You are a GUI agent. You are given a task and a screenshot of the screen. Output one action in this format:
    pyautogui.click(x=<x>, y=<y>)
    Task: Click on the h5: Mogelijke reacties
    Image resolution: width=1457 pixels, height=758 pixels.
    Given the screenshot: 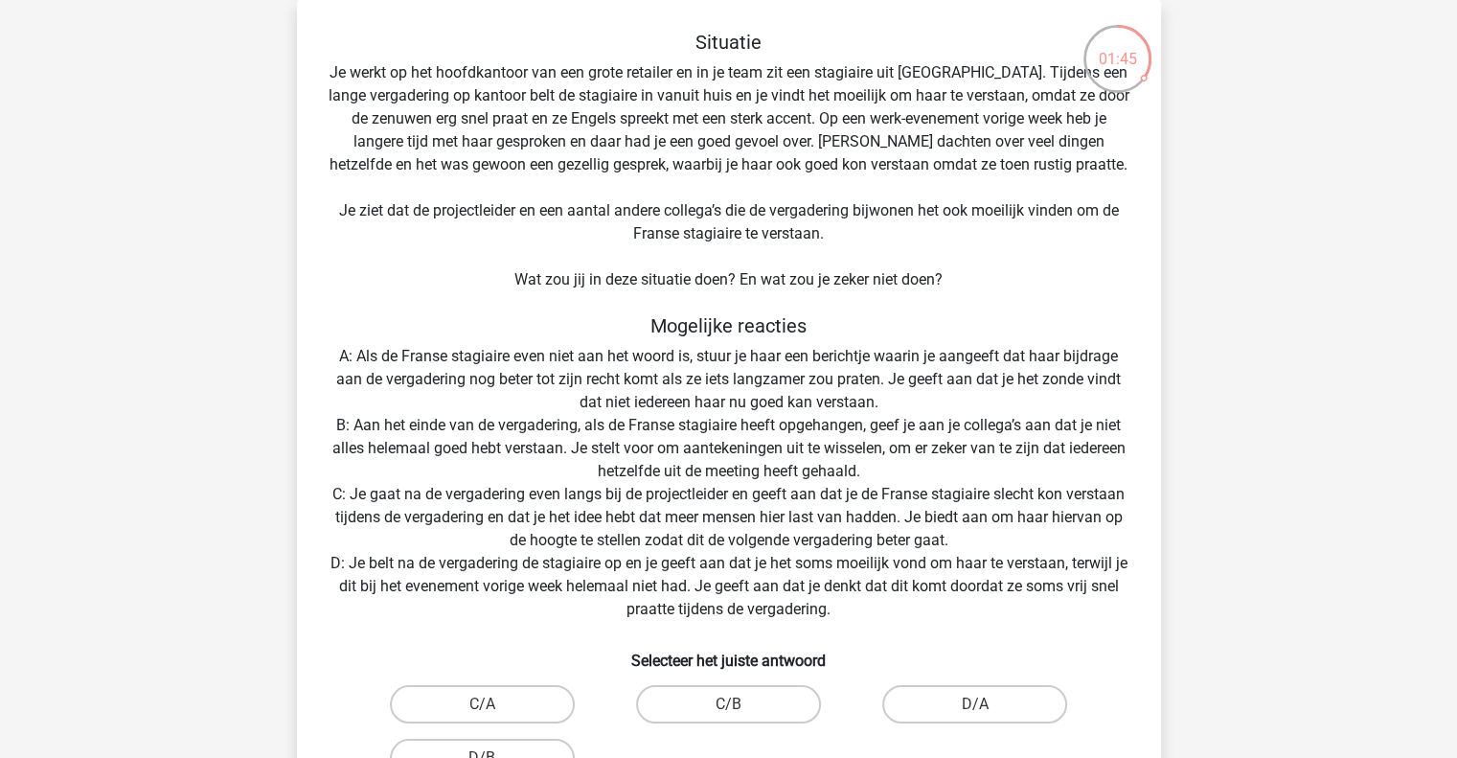 What is the action you would take?
    pyautogui.click(x=729, y=326)
    